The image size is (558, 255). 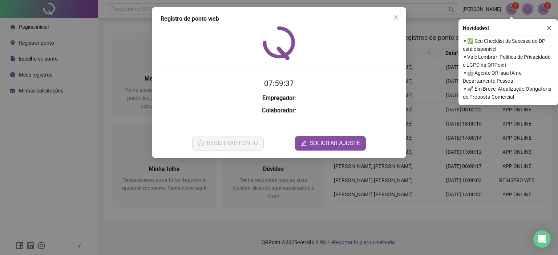 I want to click on time: 07:59:37, so click(x=279, y=84).